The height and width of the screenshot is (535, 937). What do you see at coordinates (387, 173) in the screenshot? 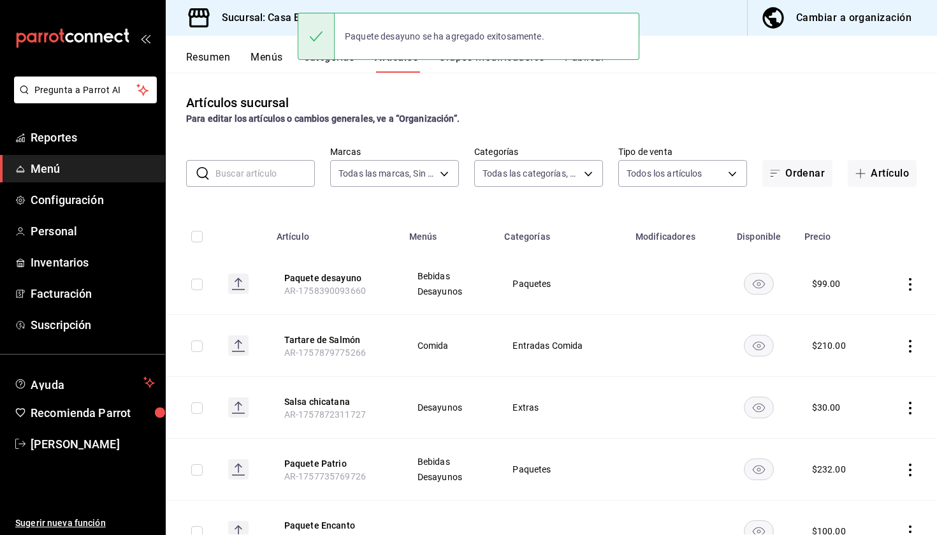
I see `span: Todas las marcas, Sin marca` at bounding box center [387, 173].